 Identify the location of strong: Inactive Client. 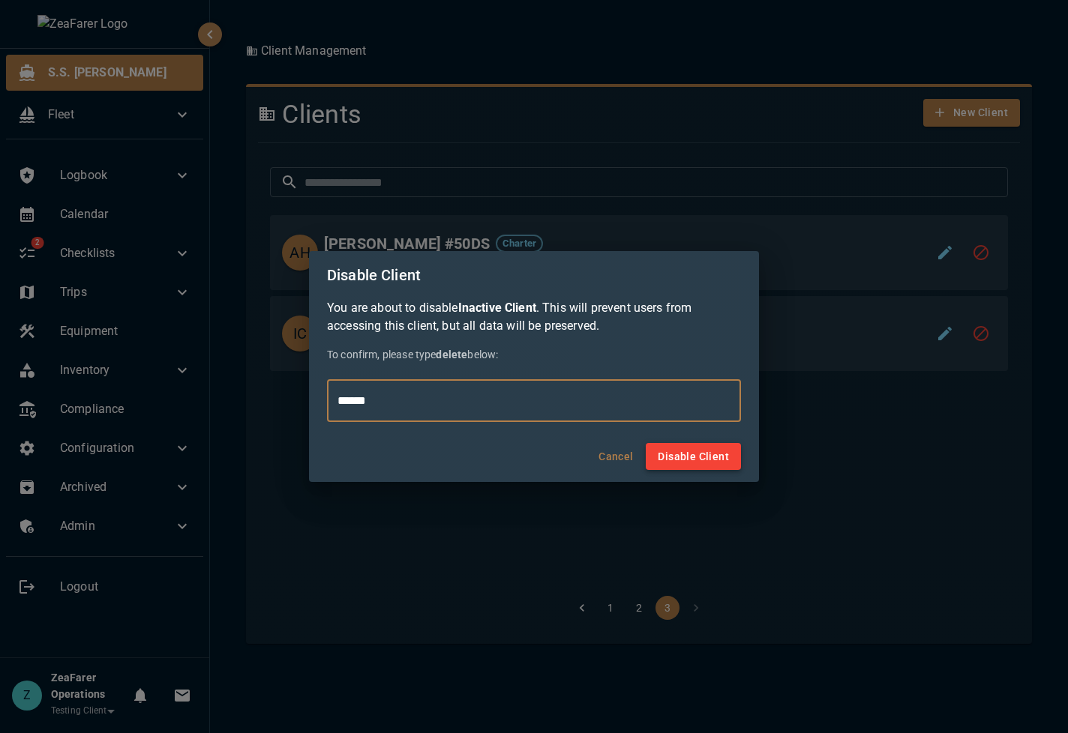
(497, 307).